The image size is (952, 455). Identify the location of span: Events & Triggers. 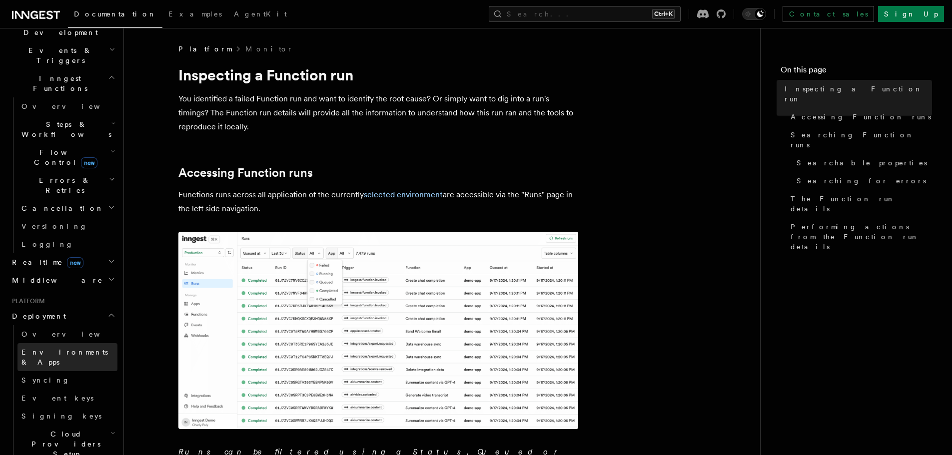
(58, 55).